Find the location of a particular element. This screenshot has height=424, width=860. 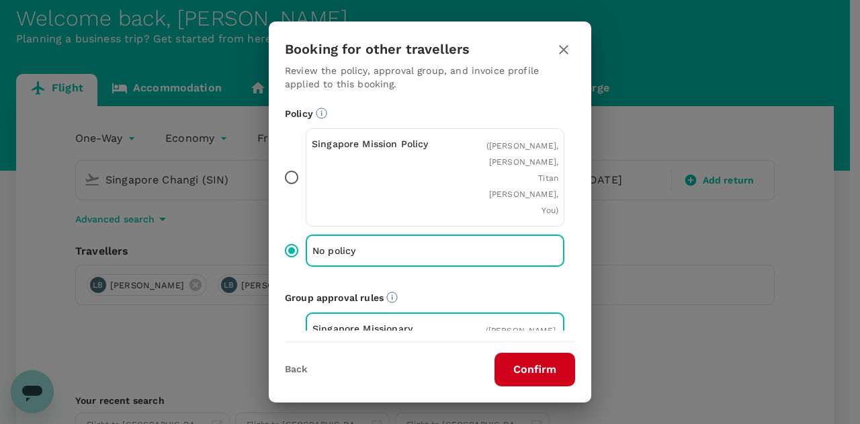

p: Policy is located at coordinates (430, 113).